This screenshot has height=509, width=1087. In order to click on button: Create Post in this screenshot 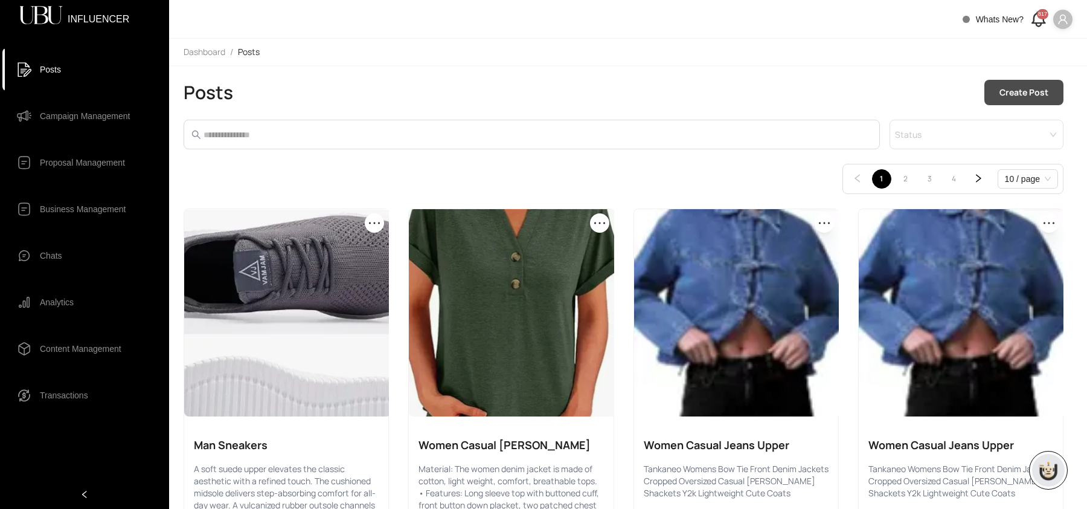, I will do `click(1024, 92)`.